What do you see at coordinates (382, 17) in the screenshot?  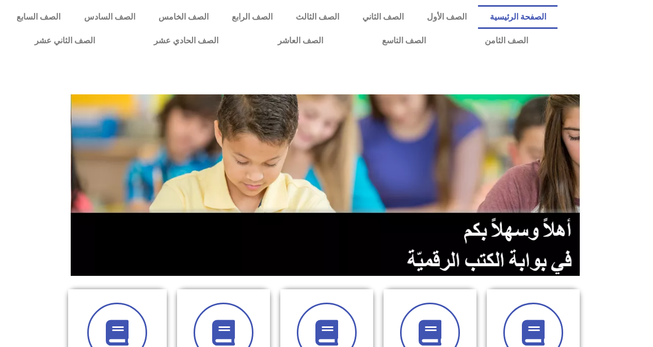 I see `a: الصف الثاني` at bounding box center [382, 17].